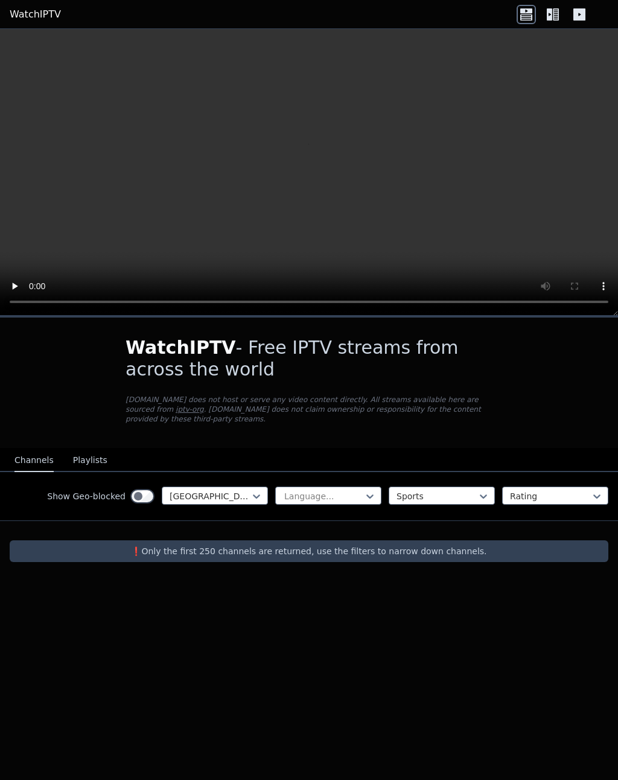 The image size is (618, 780). What do you see at coordinates (34, 461) in the screenshot?
I see `button: Channels` at bounding box center [34, 461].